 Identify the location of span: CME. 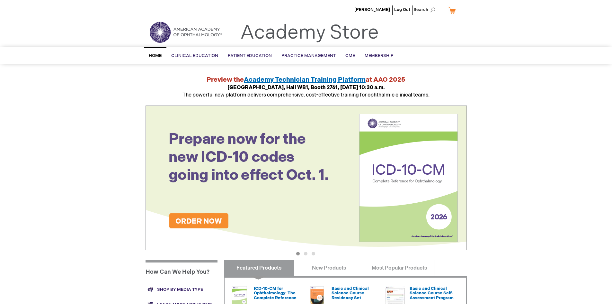
(350, 56).